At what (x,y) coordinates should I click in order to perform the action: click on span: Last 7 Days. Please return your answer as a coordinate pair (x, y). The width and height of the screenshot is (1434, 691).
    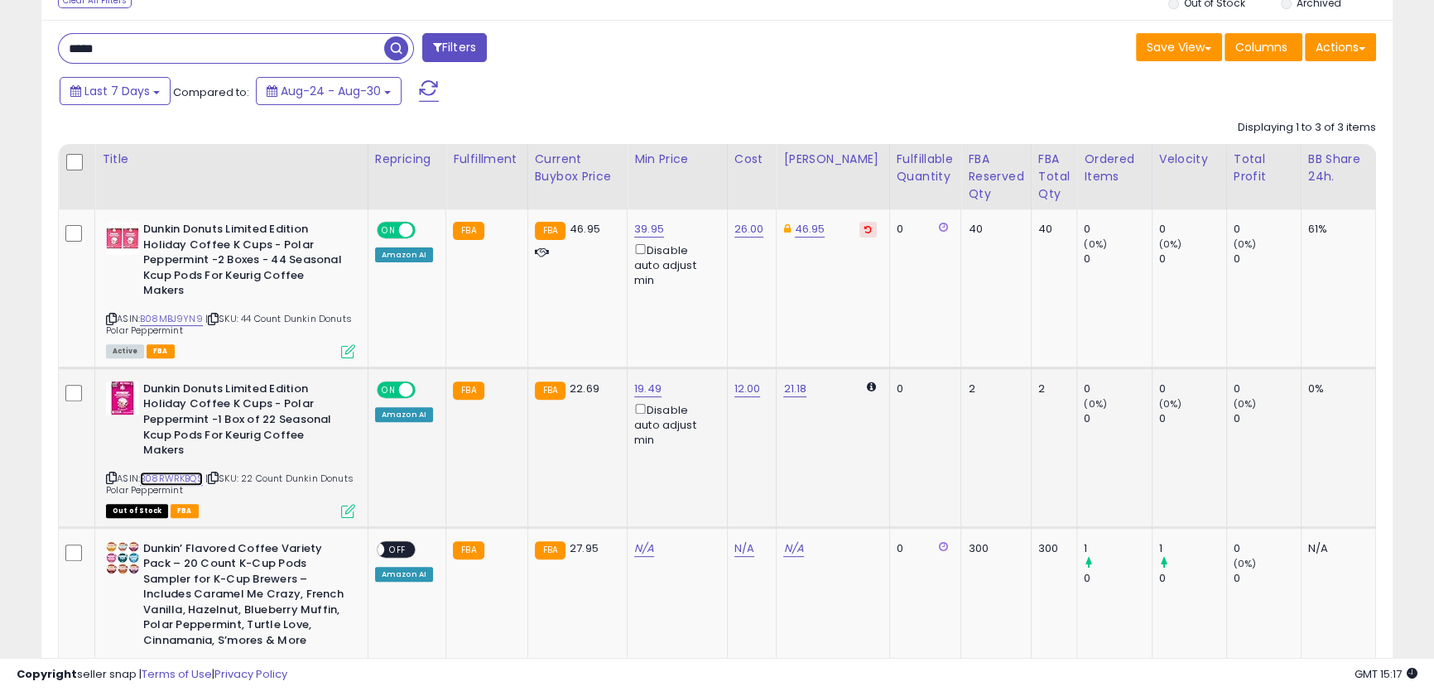
    Looking at the image, I should click on (117, 91).